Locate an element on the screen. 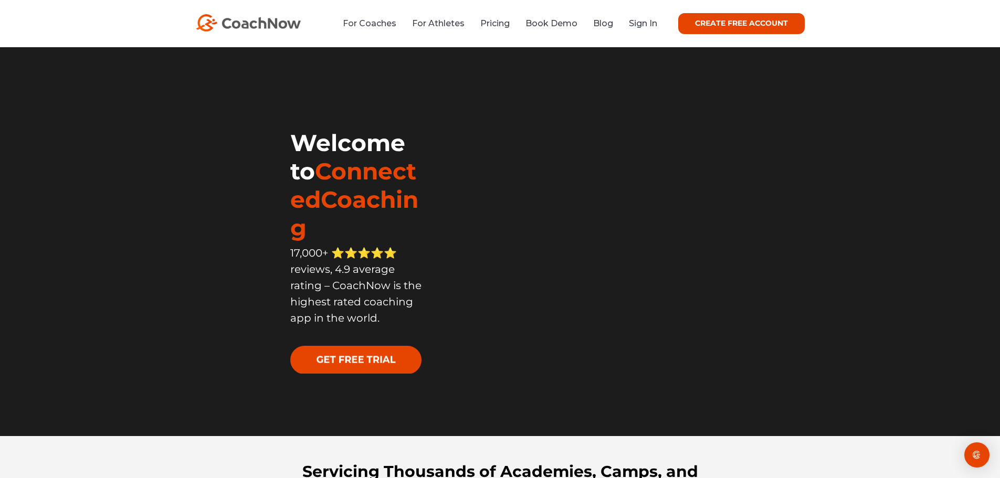 The height and width of the screenshot is (478, 1000). span: ConnectedCoaching is located at coordinates (354, 199).